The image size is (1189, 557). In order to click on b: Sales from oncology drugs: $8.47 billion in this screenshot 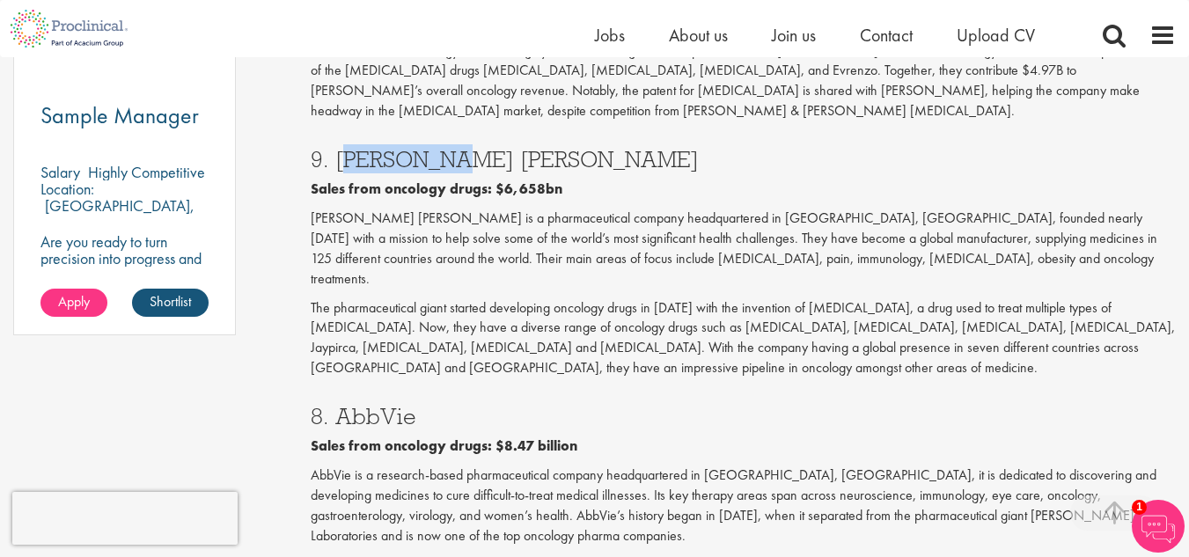, I will do `click(443, 445)`.